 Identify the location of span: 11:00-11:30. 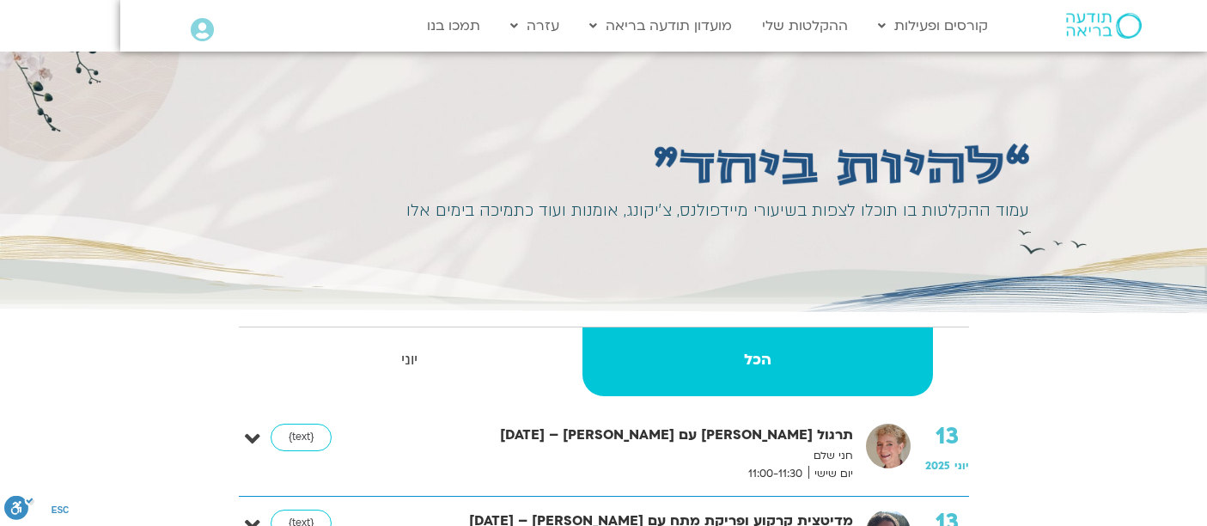
(775, 473).